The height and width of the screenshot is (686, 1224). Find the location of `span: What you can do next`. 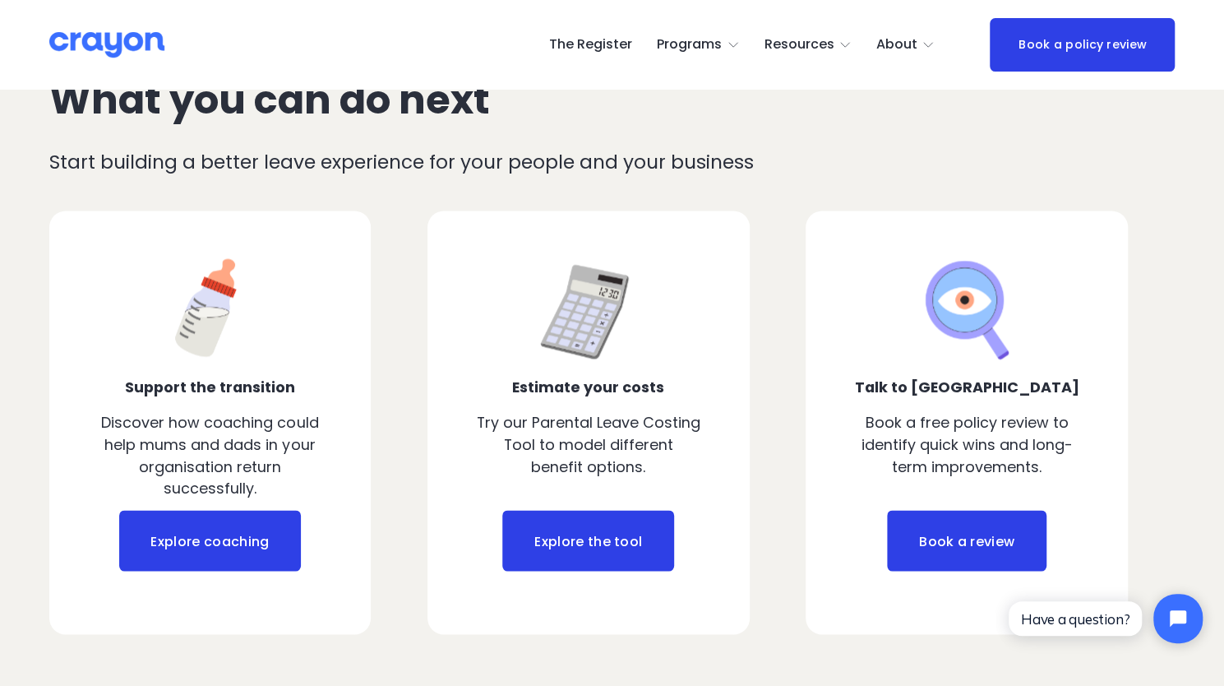

span: What you can do next is located at coordinates (270, 99).